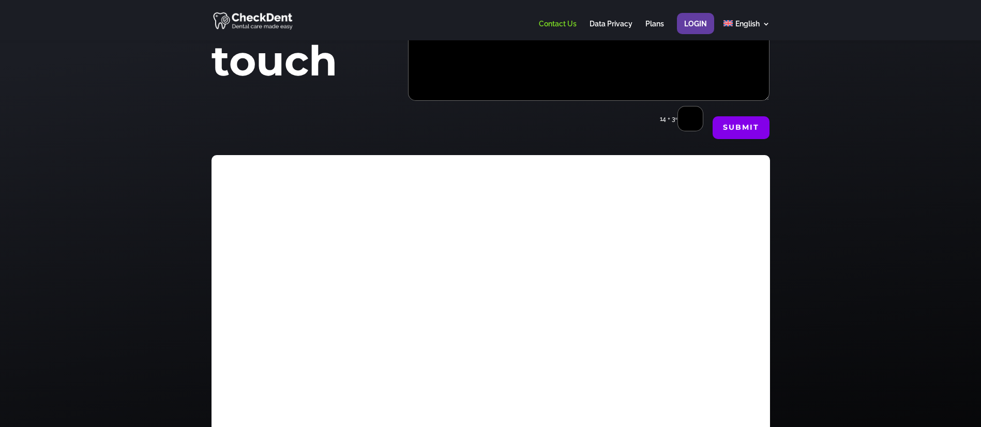 Image resolution: width=981 pixels, height=427 pixels. What do you see at coordinates (746, 30) in the screenshot?
I see `a: English` at bounding box center [746, 30].